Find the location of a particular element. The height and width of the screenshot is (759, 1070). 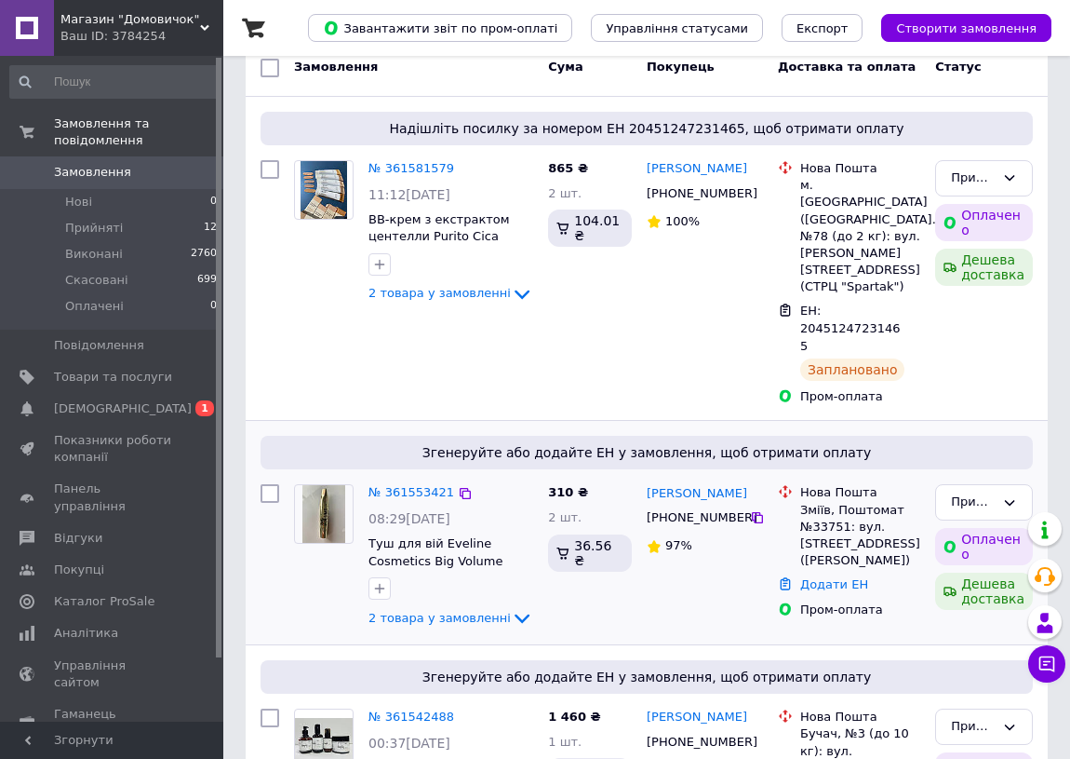

a: ВВ-крем з екстрактом центелли Purito Cica Clearing BB Cream (15, тон) is located at coordinates (439, 245).